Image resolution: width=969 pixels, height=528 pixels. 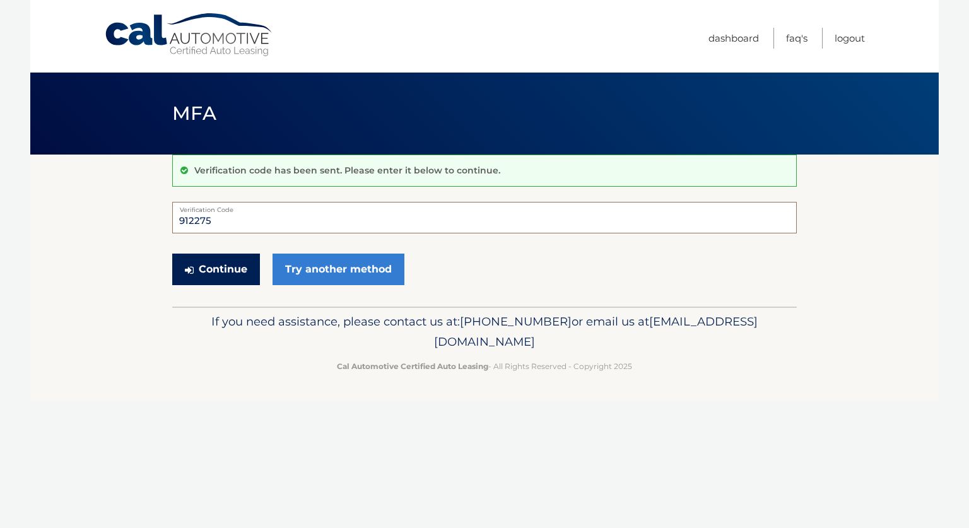 What do you see at coordinates (216, 269) in the screenshot?
I see `button: Continue` at bounding box center [216, 269].